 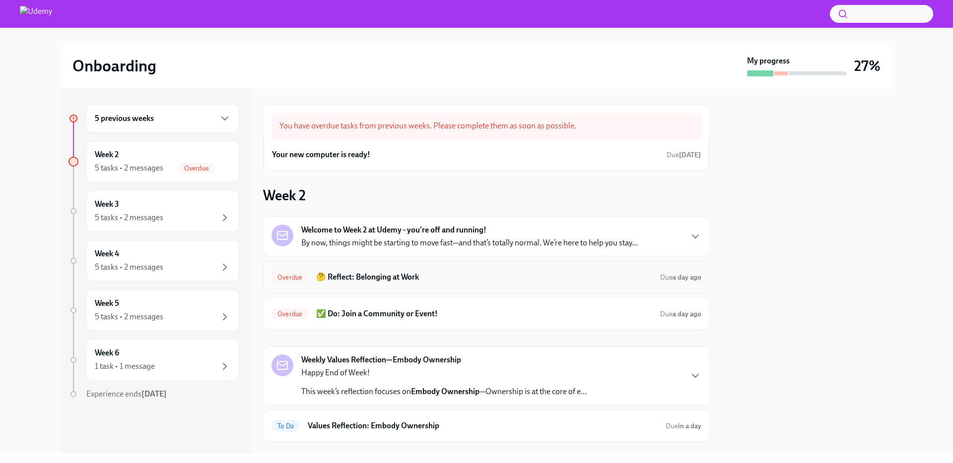 I want to click on span: To Do, so click(x=285, y=426).